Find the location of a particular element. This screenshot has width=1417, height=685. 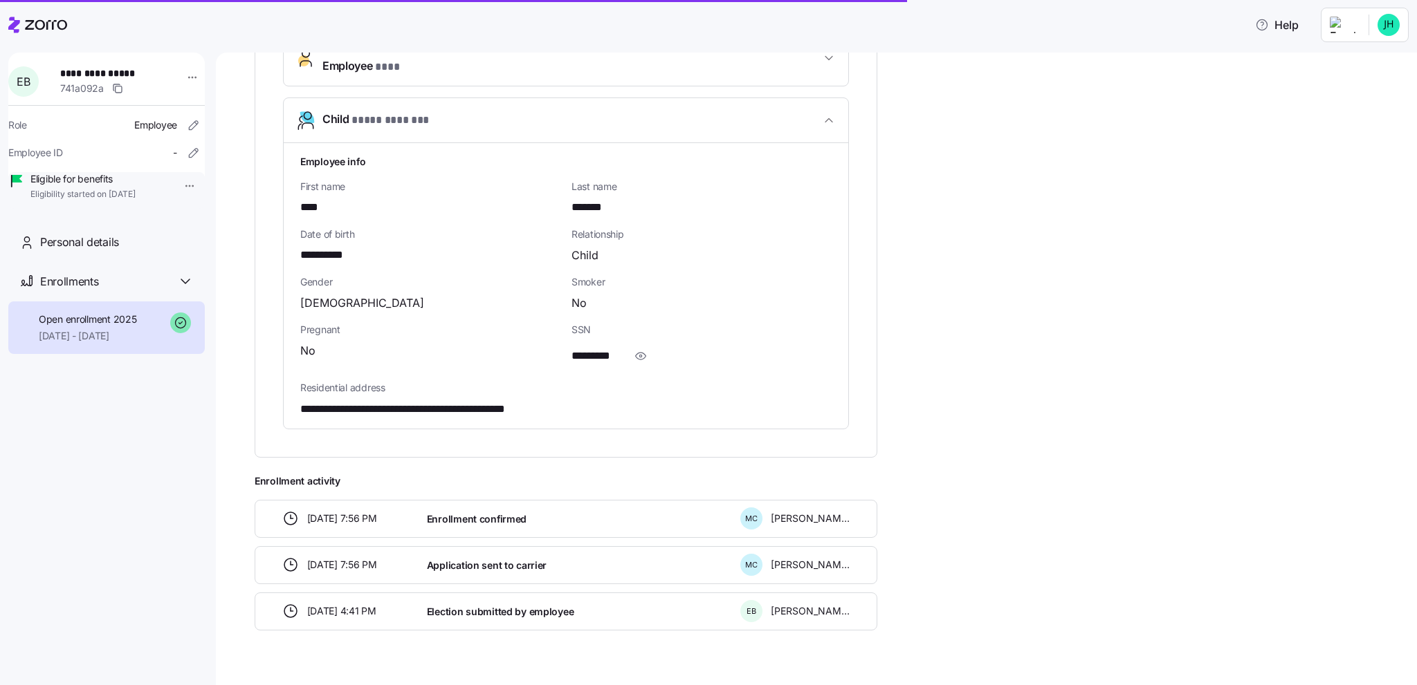

span: Election submitted by employee is located at coordinates (500, 612).